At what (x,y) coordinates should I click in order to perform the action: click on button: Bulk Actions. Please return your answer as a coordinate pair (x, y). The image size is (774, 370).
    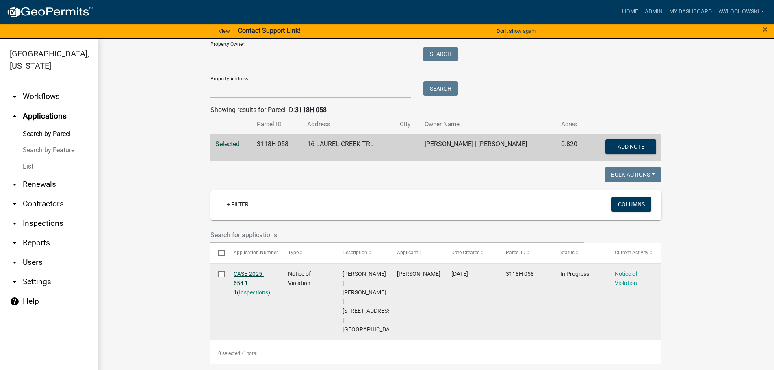
    Looking at the image, I should click on (633, 175).